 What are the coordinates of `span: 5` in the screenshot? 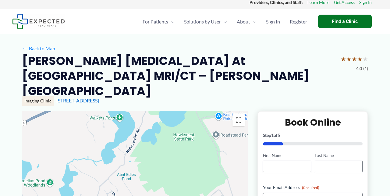 It's located at (279, 135).